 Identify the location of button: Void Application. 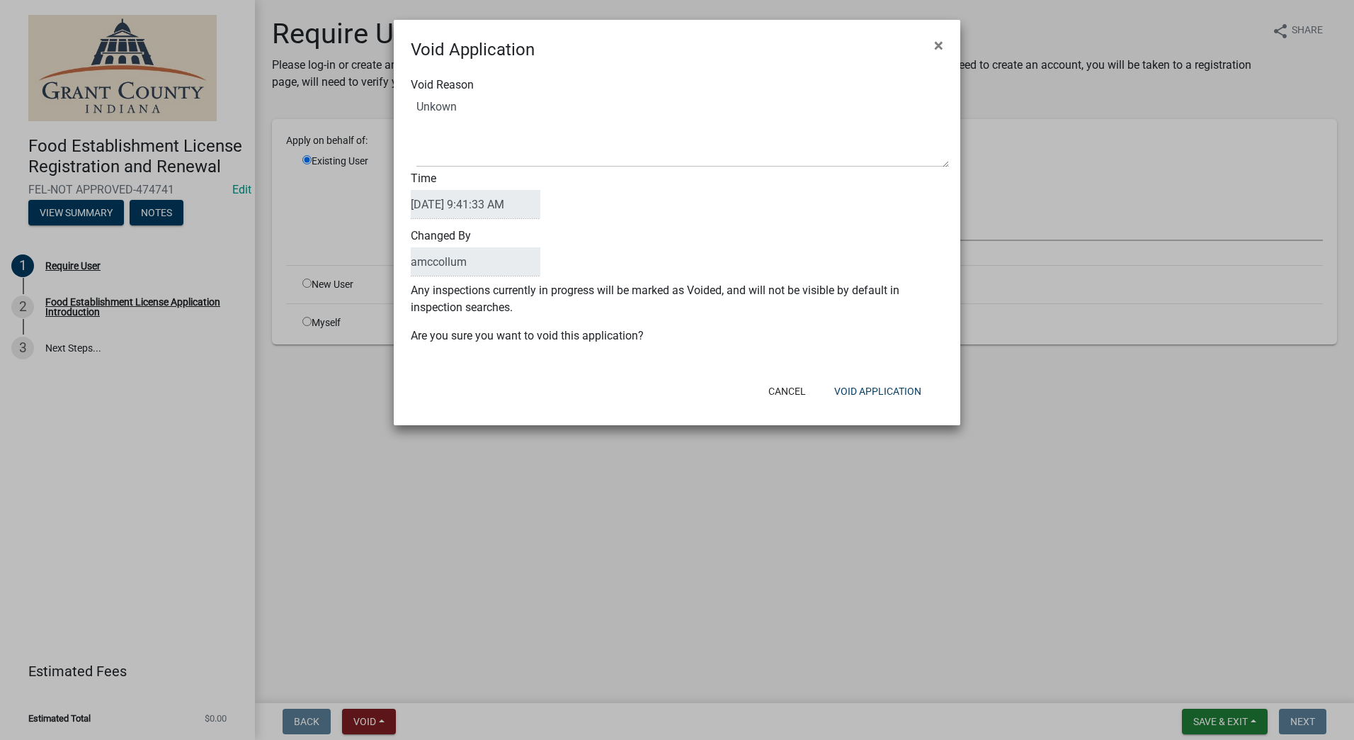
(878, 391).